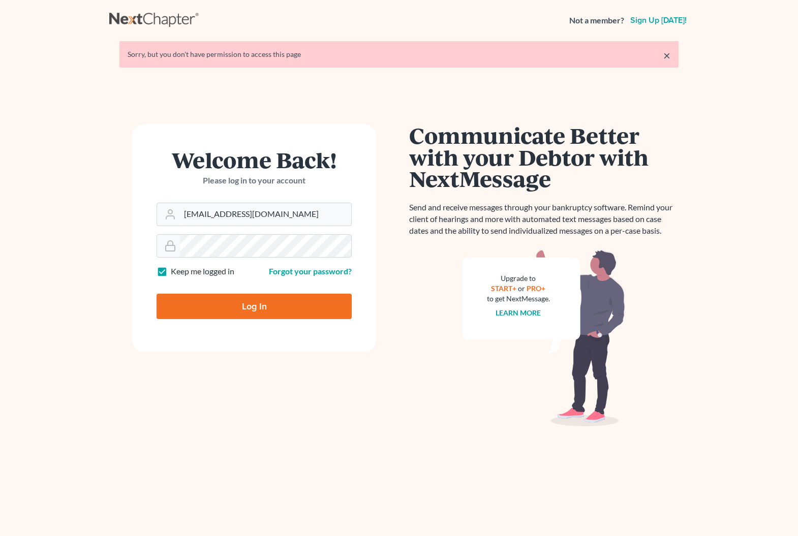 The width and height of the screenshot is (798, 536). What do you see at coordinates (544, 219) in the screenshot?
I see `p: Send and receive messages through your bankruptcy software. Remind your client of hearings and mo...` at bounding box center [544, 219].